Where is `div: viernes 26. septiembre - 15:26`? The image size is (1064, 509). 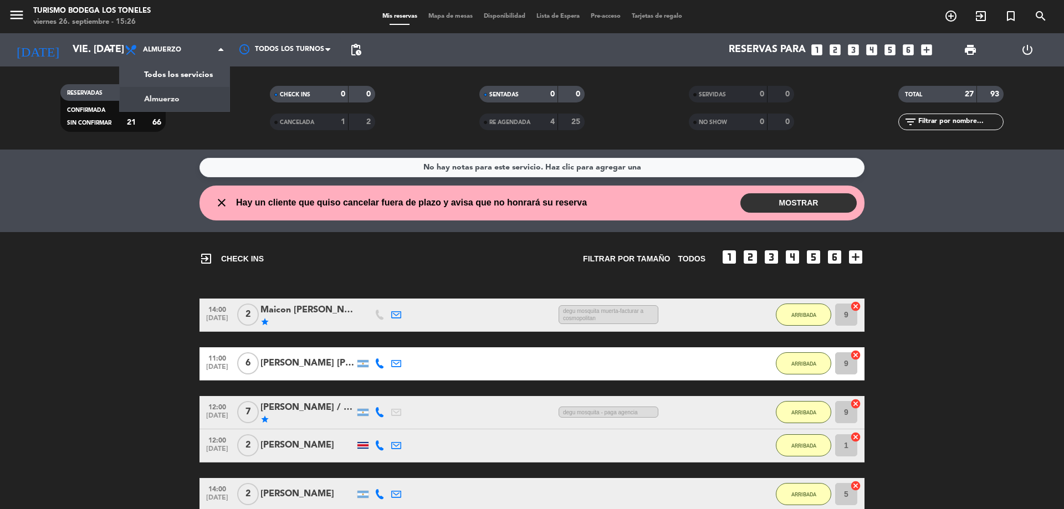
div: viernes 26. septiembre - 15:26 is located at coordinates (92, 22).